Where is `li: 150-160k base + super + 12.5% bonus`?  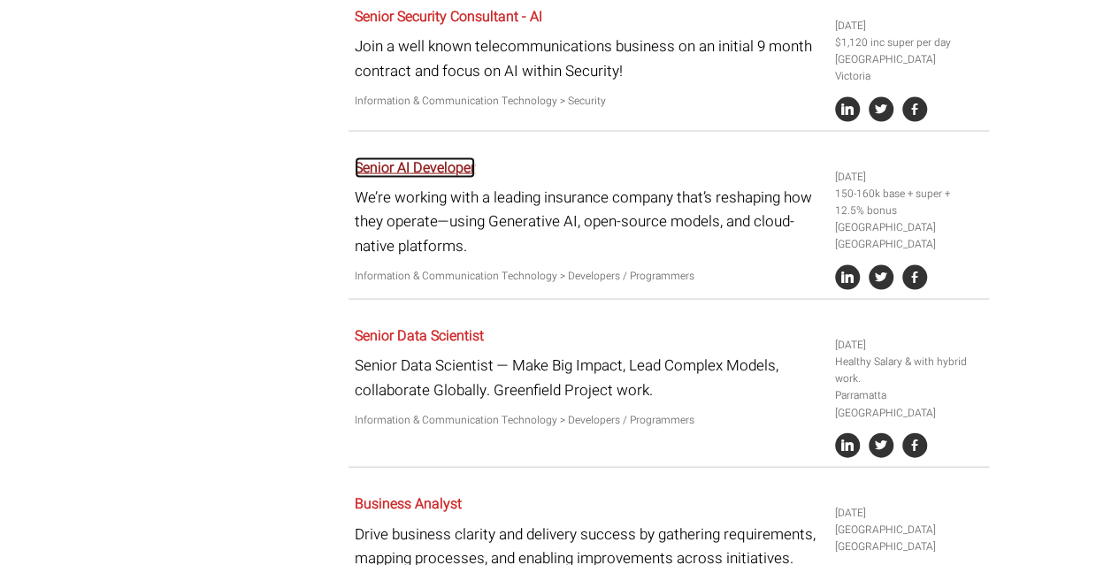
li: 150-160k base + super + 12.5% bonus is located at coordinates (908, 203).